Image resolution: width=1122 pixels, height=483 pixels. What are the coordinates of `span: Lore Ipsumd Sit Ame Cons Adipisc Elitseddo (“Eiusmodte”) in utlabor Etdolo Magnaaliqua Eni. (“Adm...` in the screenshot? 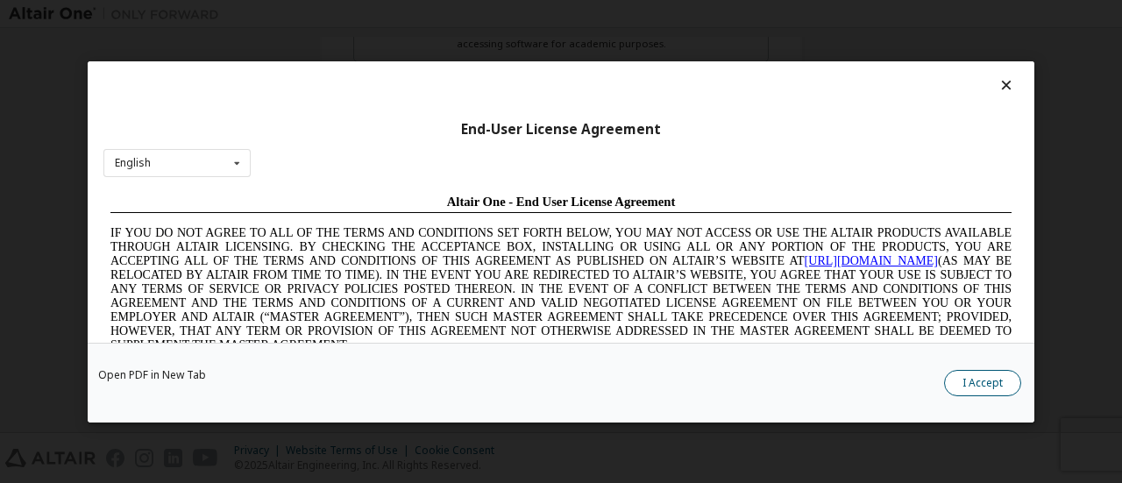 It's located at (457, 241).